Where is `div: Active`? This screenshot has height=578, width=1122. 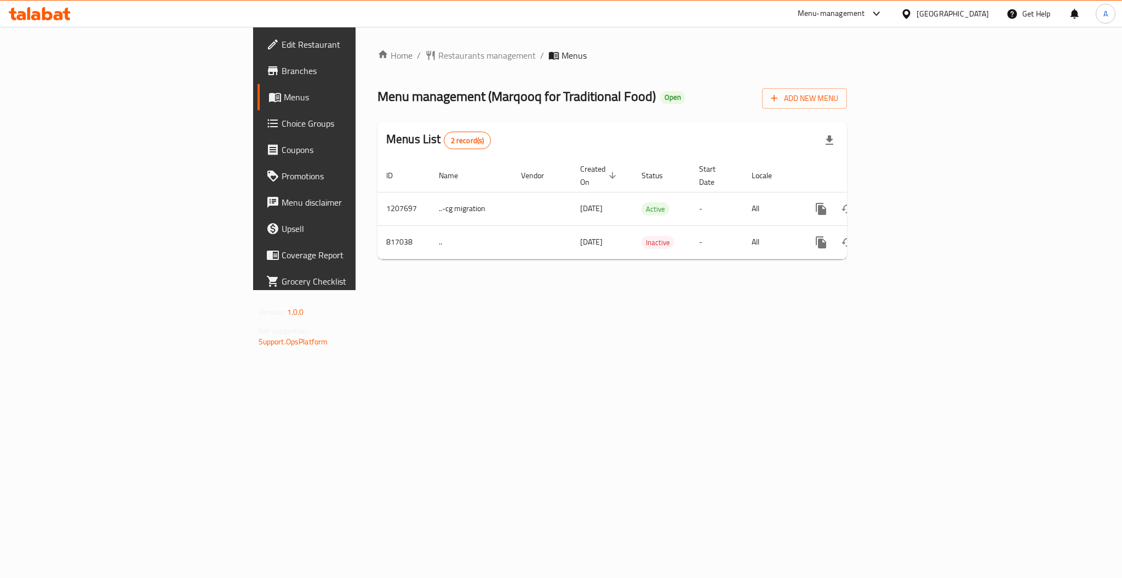 div: Active is located at coordinates (655, 209).